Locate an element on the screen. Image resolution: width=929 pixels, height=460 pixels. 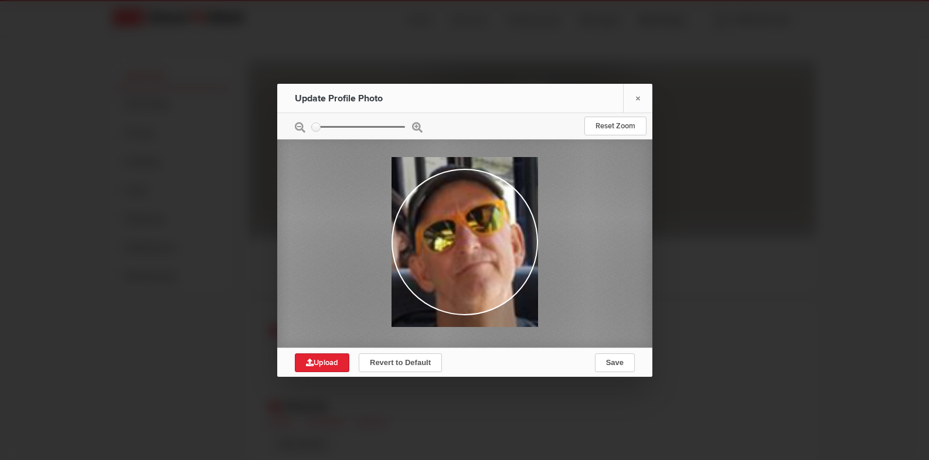
a: Reset Zoom is located at coordinates (616, 126).